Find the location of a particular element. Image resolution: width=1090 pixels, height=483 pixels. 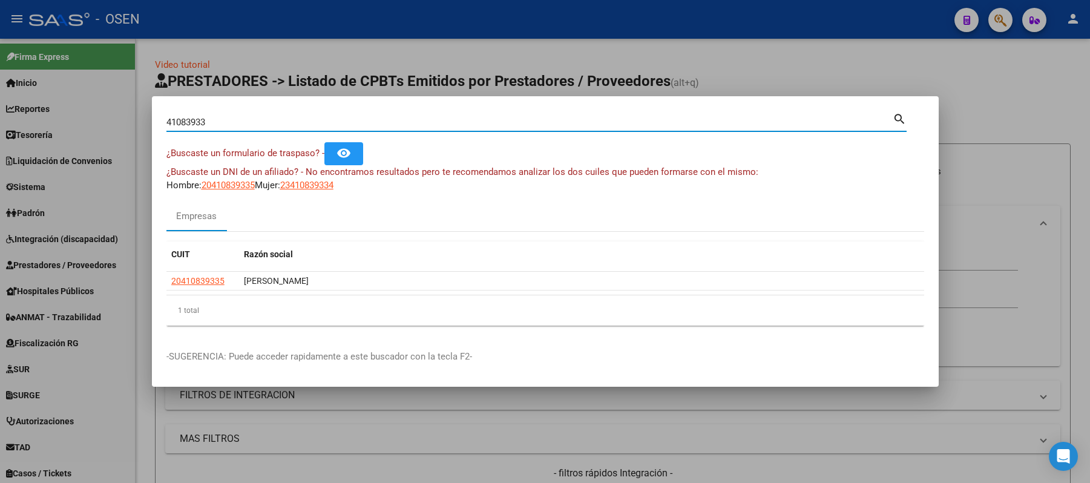

p: -SUGERENCIA: Puede acceder rapidamente a este buscador con la tecla F2- is located at coordinates (545, 356).